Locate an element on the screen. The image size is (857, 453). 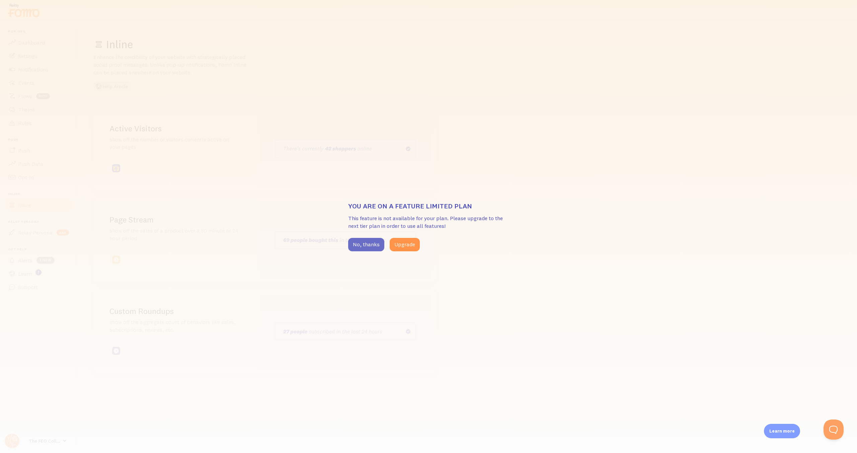
div: Learn more is located at coordinates (782, 431).